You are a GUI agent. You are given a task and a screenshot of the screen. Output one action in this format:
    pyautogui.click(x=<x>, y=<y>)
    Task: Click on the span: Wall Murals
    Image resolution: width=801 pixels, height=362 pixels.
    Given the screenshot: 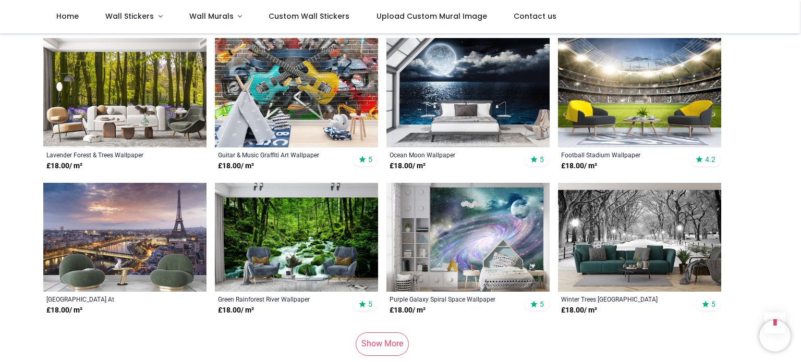 What is the action you would take?
    pyautogui.click(x=211, y=16)
    